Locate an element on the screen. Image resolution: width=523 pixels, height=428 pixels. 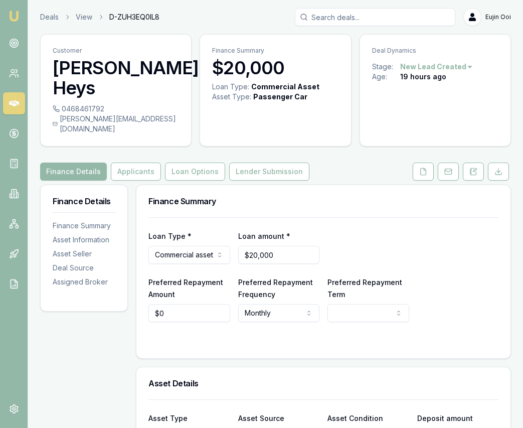
label: Loan amount * is located at coordinates (264, 236).